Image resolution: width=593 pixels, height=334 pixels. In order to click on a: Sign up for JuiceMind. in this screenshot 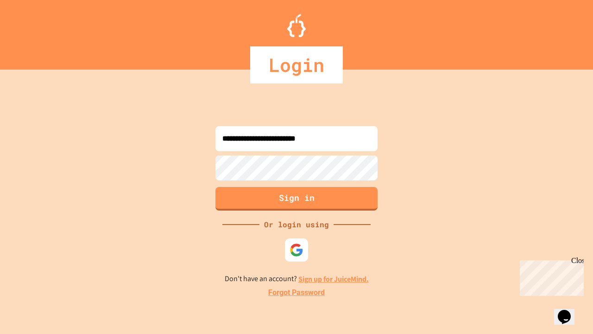, I will do `click(334, 278)`.